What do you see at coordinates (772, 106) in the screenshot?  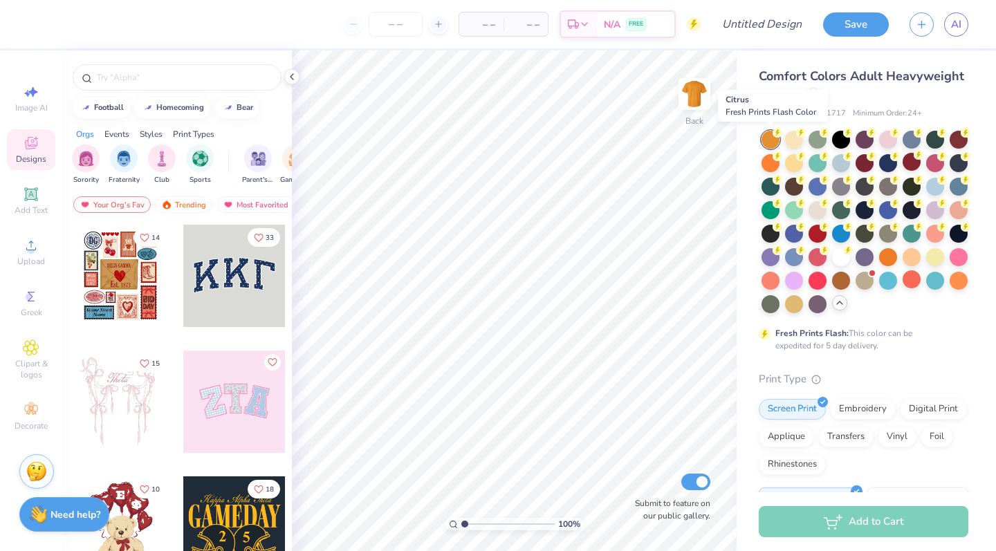 I see `div: Citrus` at bounding box center [772, 106].